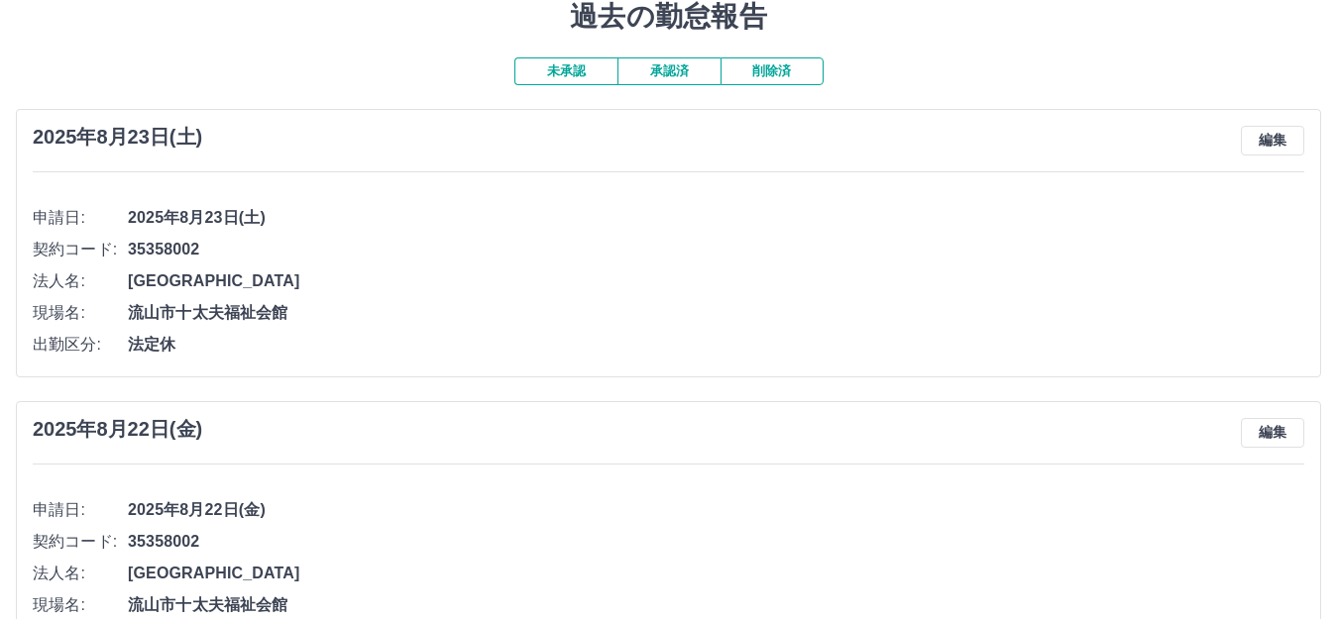  What do you see at coordinates (716, 218) in the screenshot?
I see `span: 2025年8月23日(土)` at bounding box center [716, 218].